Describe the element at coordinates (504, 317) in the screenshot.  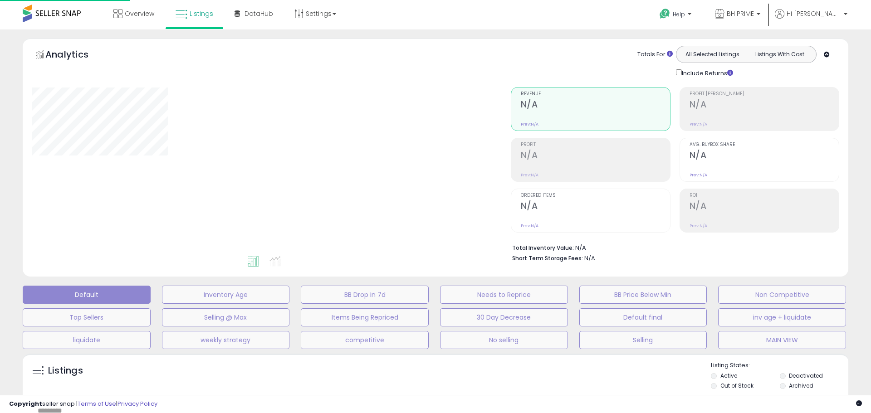
I see `button: 30 Day Decrease` at that location.